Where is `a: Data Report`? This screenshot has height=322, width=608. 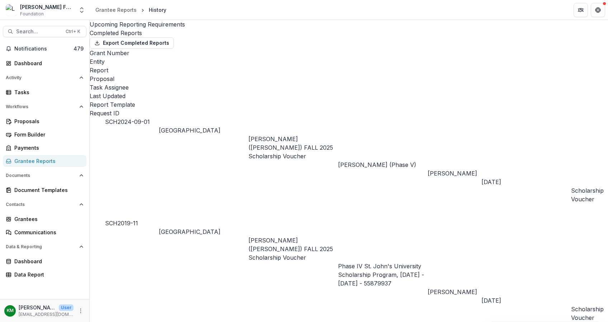 a: Data Report is located at coordinates (44, 275).